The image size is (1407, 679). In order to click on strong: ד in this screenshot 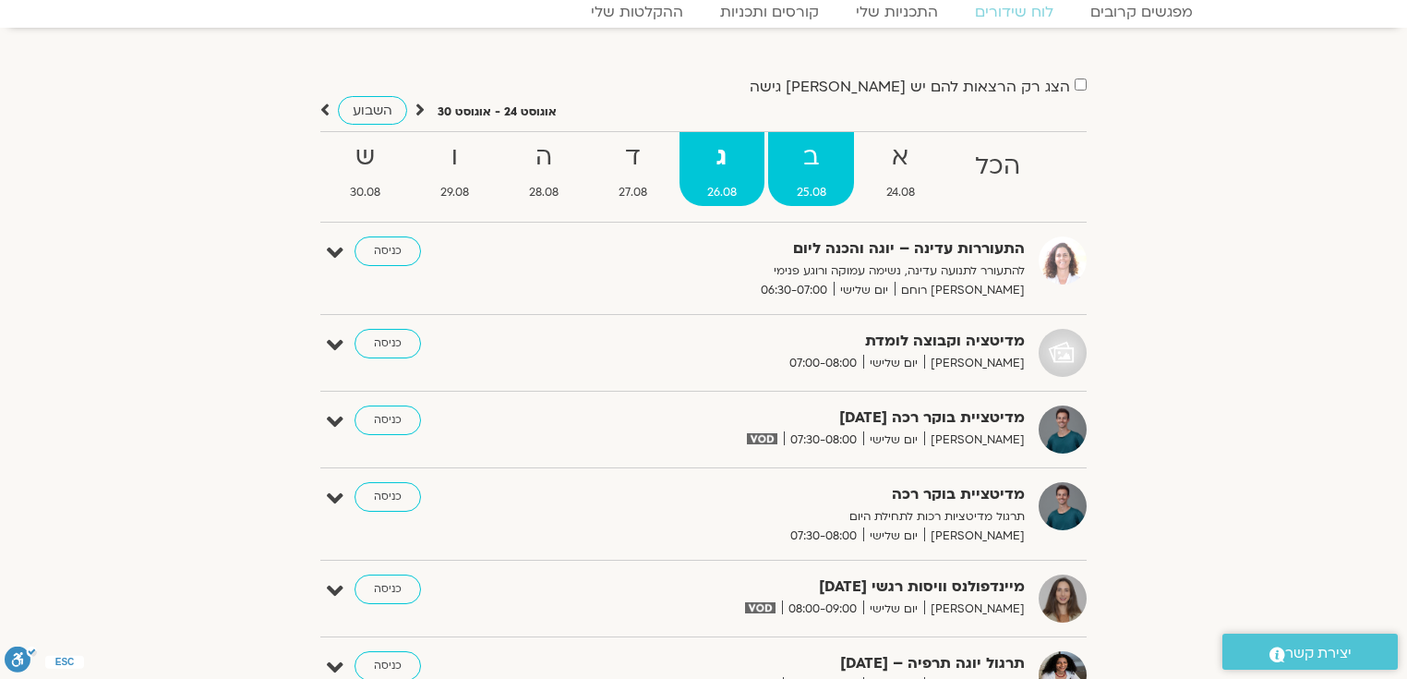, I will do `click(633, 157)`.